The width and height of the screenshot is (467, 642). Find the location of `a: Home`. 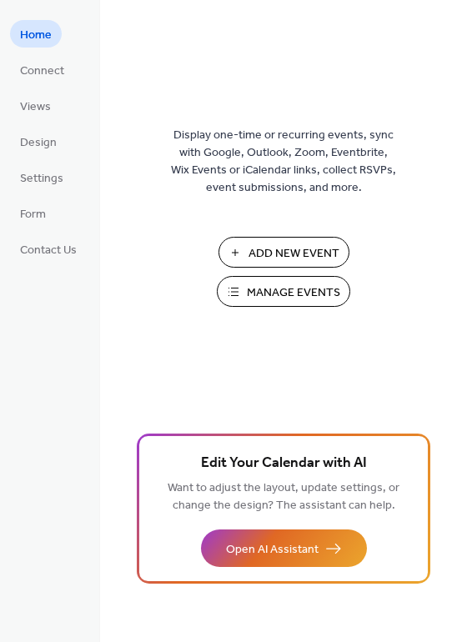

a: Home is located at coordinates (36, 33).